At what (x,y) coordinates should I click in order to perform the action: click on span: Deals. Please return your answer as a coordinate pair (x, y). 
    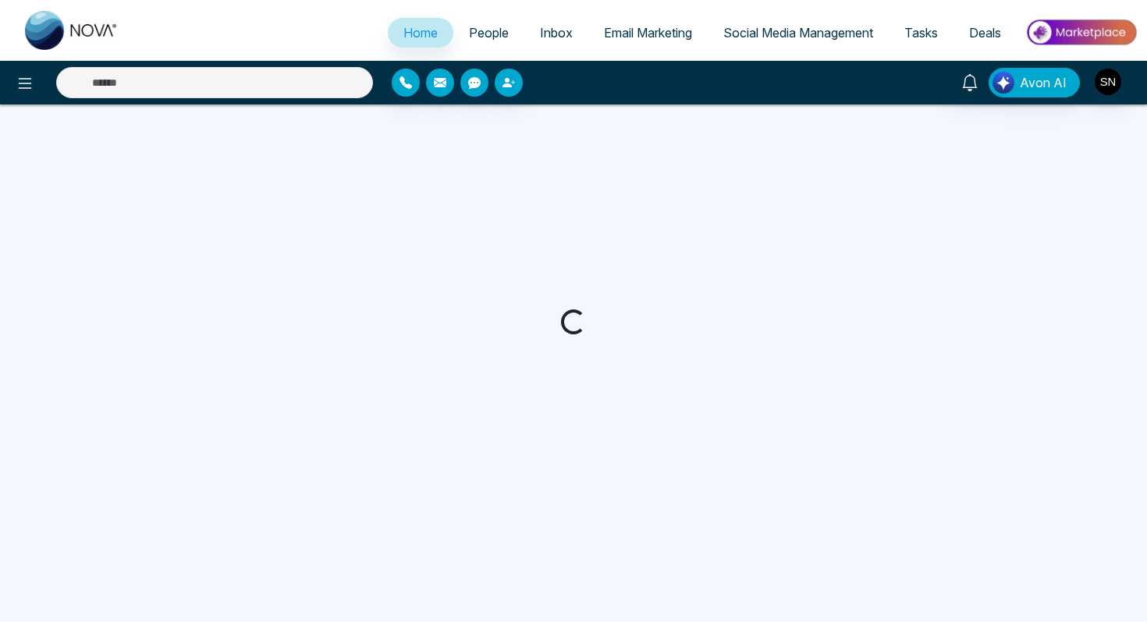
    Looking at the image, I should click on (984, 33).